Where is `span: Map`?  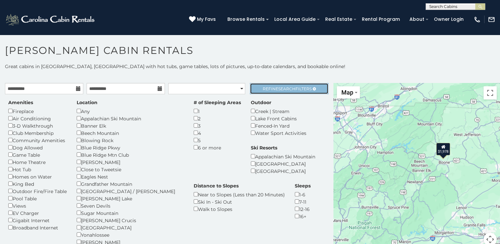
span: Map is located at coordinates (348, 92).